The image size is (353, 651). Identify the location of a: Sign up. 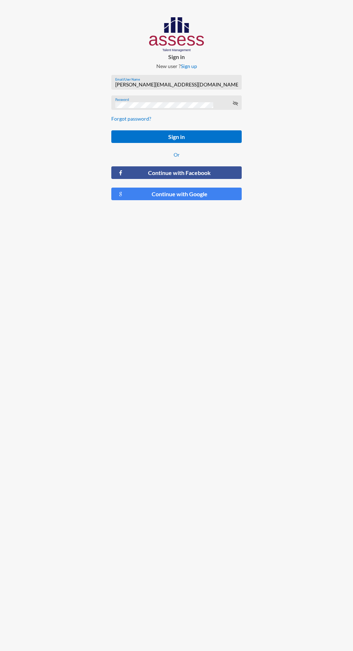
(189, 66).